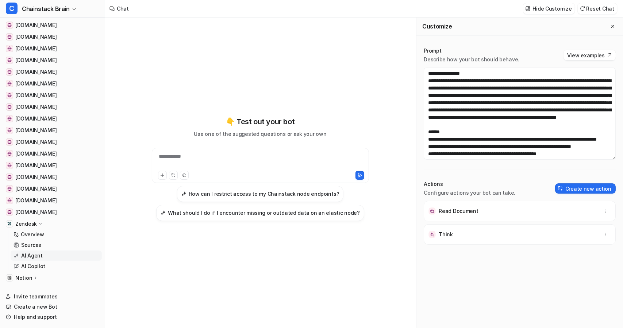 This screenshot has width=623, height=328. I want to click on h2: Customize, so click(437, 26).